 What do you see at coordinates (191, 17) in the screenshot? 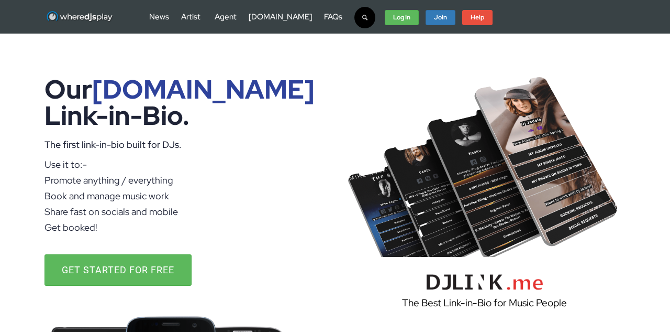
I see `a: Artist` at bounding box center [191, 17].